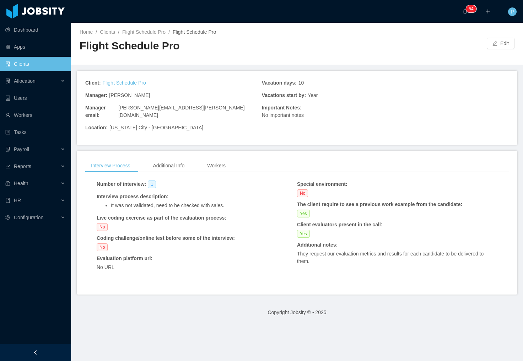 Image resolution: width=523 pixels, height=361 pixels. I want to click on i: icon: setting, so click(8, 218).